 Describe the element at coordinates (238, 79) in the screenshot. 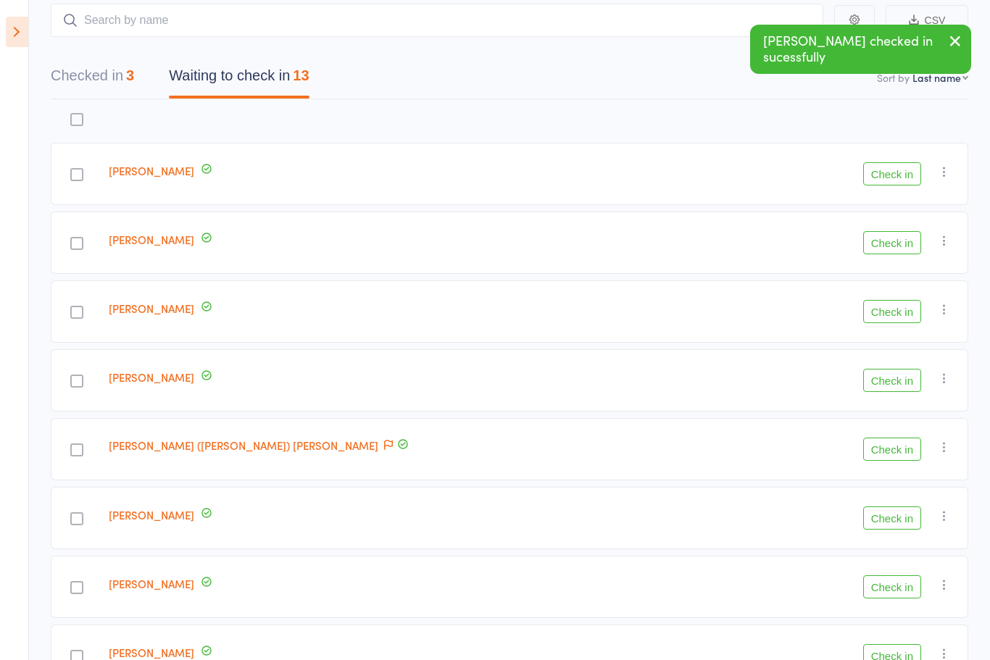

I see `button: Waiting to check in13` at that location.